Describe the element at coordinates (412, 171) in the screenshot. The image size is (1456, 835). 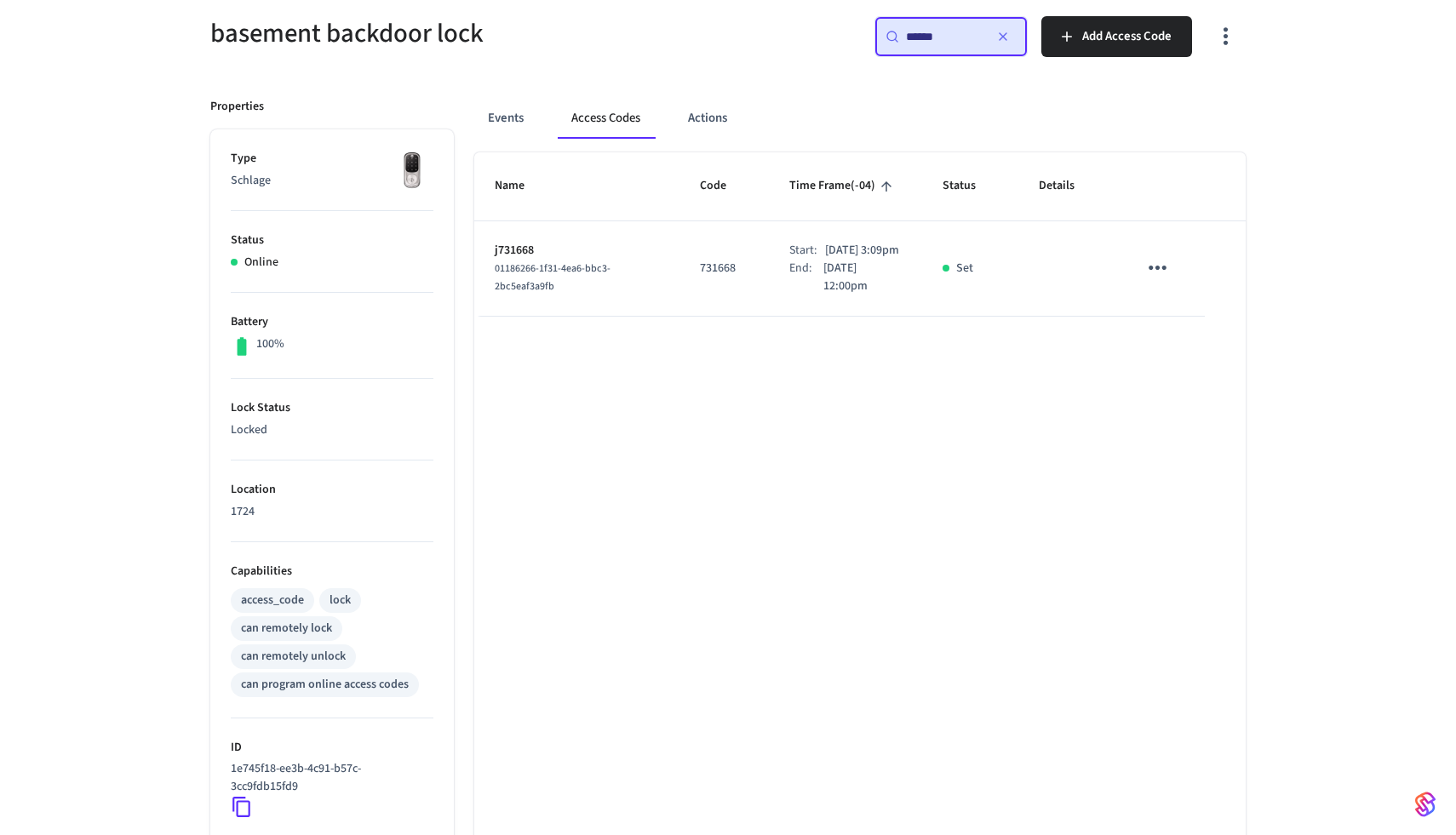
I see `img: Yale Assure Touchscreen Wifi Smart Lock, Satin Nickel, Front` at that location.